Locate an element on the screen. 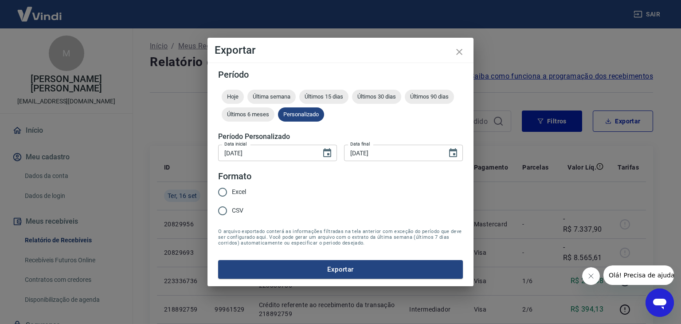  span: Hoje is located at coordinates (233, 96).